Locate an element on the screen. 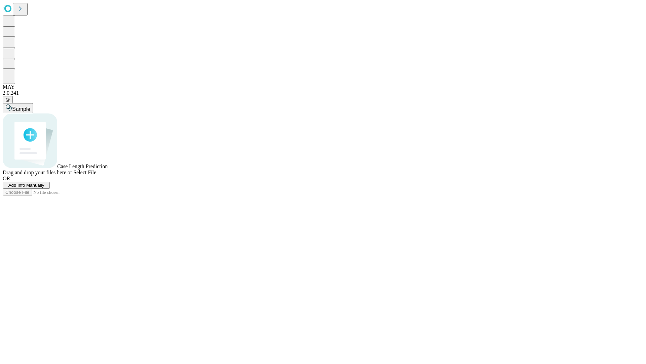 This screenshot has width=646, height=364. span: Select File is located at coordinates (85, 172).